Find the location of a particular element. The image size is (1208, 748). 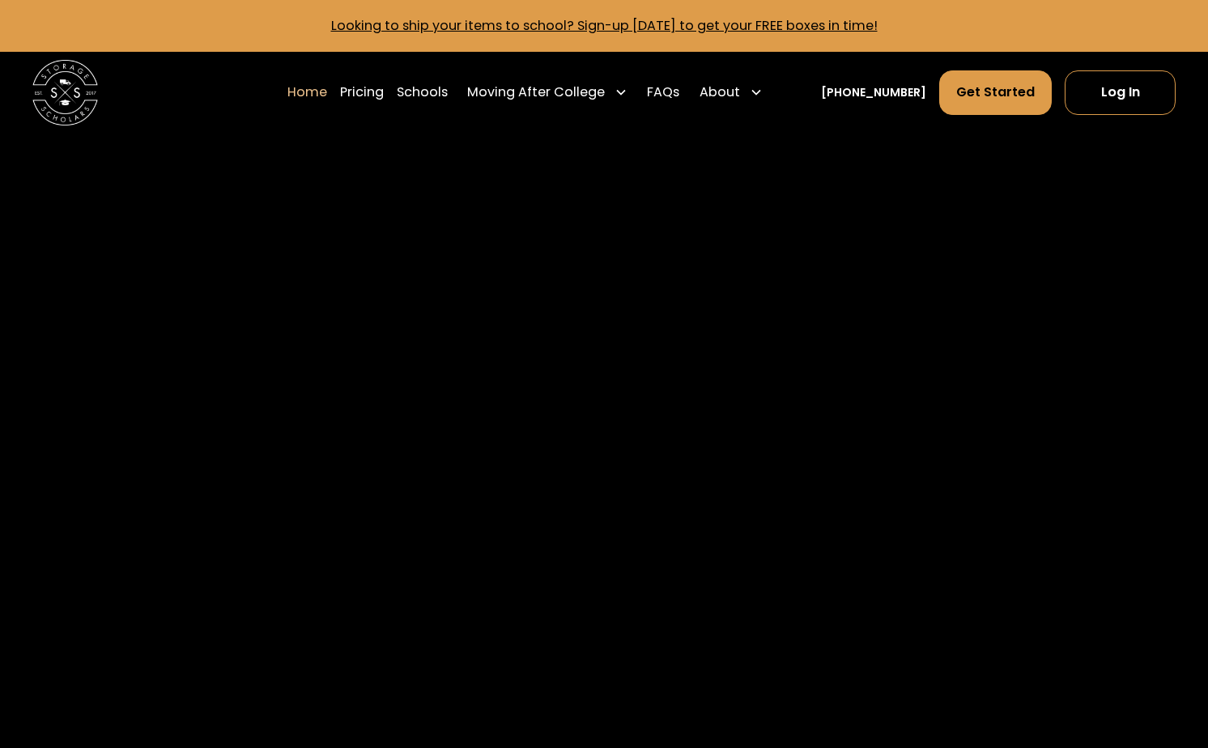

div: Moving After College is located at coordinates (536, 92).